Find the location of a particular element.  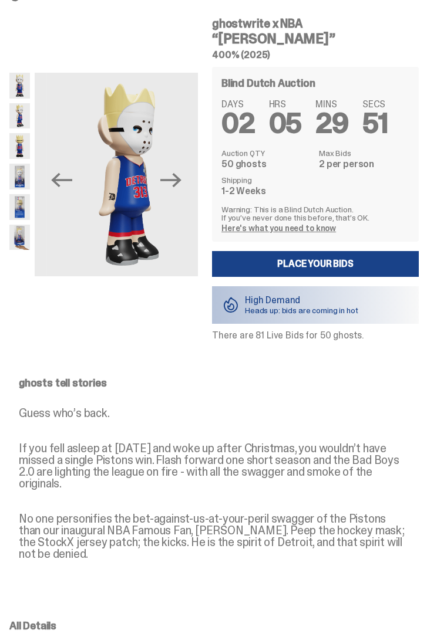

img: Copy%20of%20Eminem_NBA_400_1.png is located at coordinates (19, 86).